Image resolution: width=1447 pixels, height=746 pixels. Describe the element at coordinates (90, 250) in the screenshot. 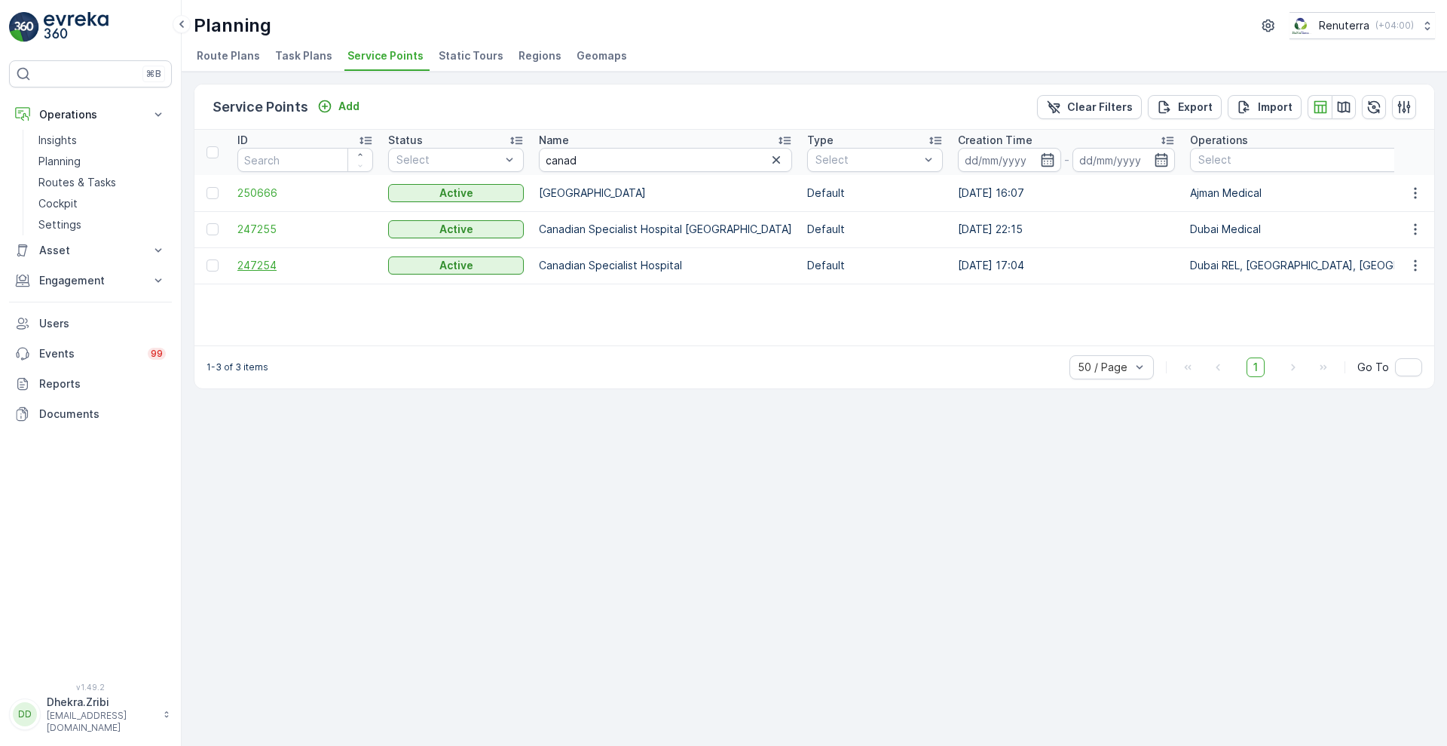

I see `button: Asset` at that location.